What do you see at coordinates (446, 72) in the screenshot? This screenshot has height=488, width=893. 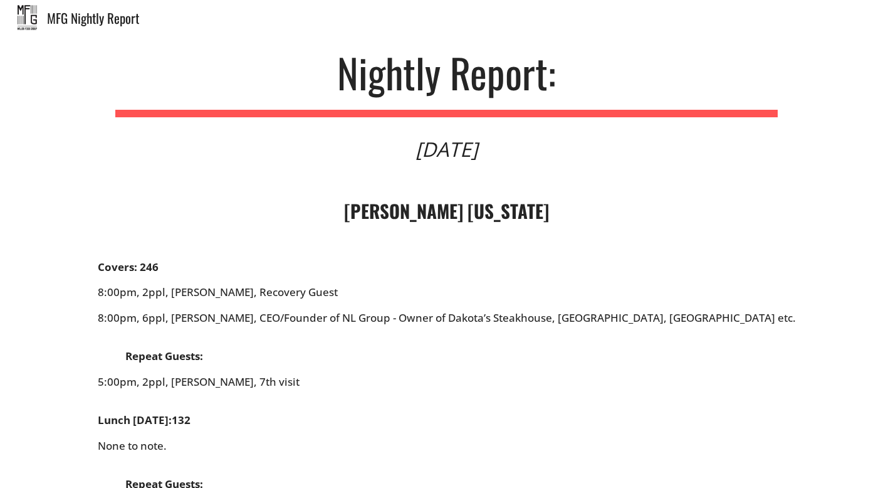 I see `div: Nightly Report:` at bounding box center [446, 72].